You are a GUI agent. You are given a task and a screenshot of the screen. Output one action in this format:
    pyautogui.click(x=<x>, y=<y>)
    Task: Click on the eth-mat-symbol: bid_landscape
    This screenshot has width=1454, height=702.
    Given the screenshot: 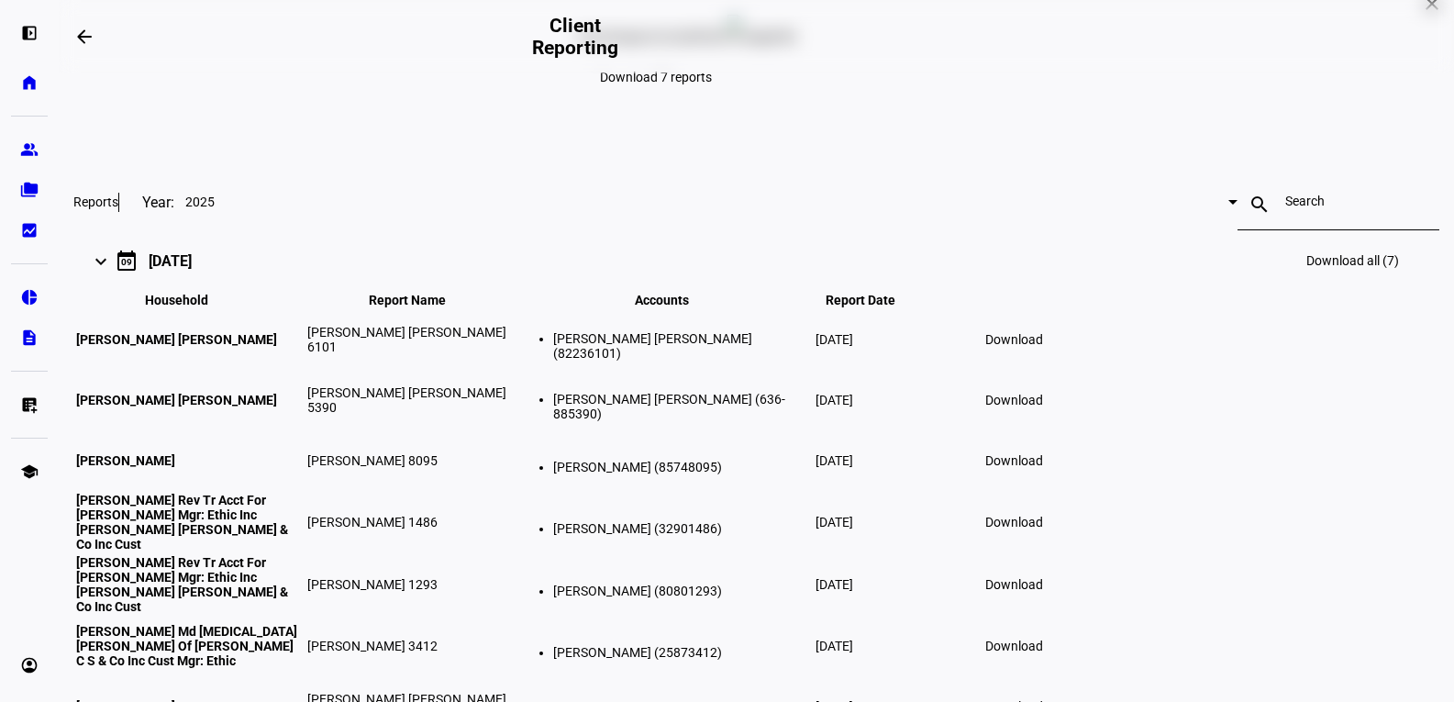 What is the action you would take?
    pyautogui.click(x=29, y=230)
    